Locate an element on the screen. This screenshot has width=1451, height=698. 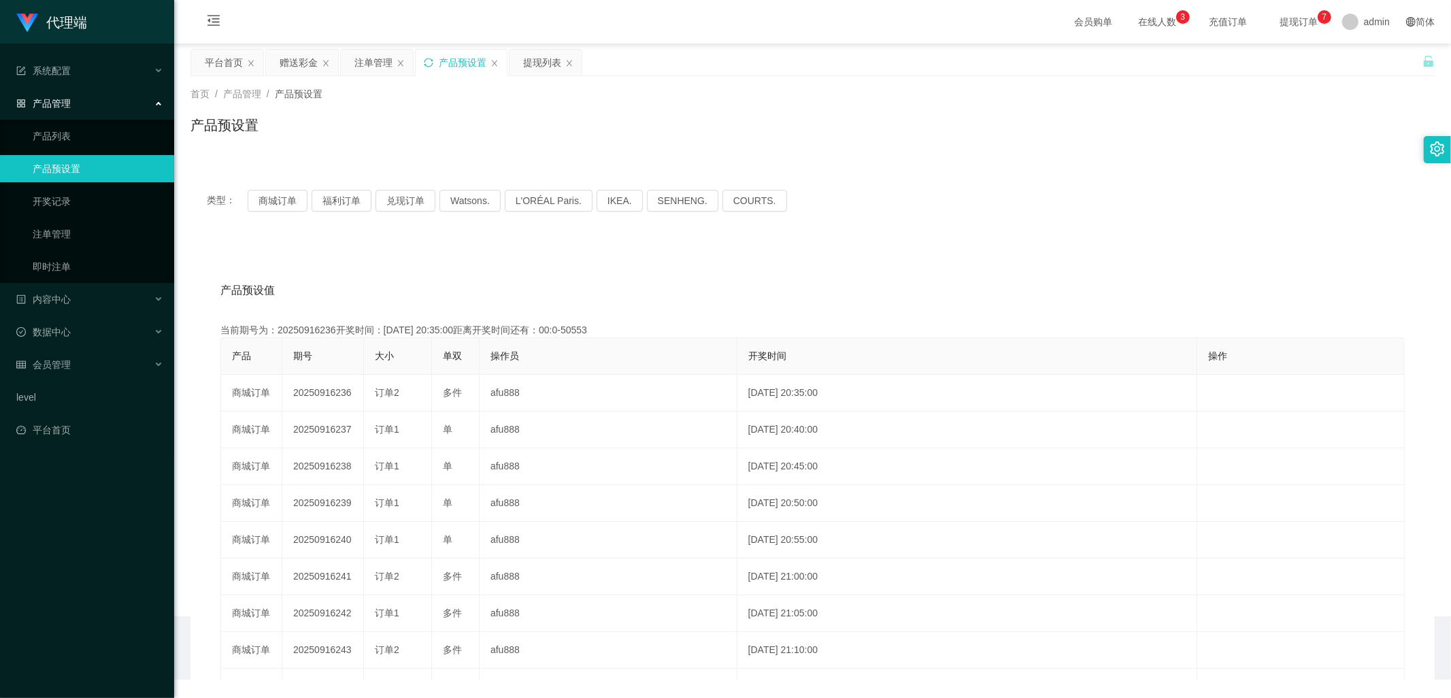
i: 图标: check-circle-o is located at coordinates (21, 332).